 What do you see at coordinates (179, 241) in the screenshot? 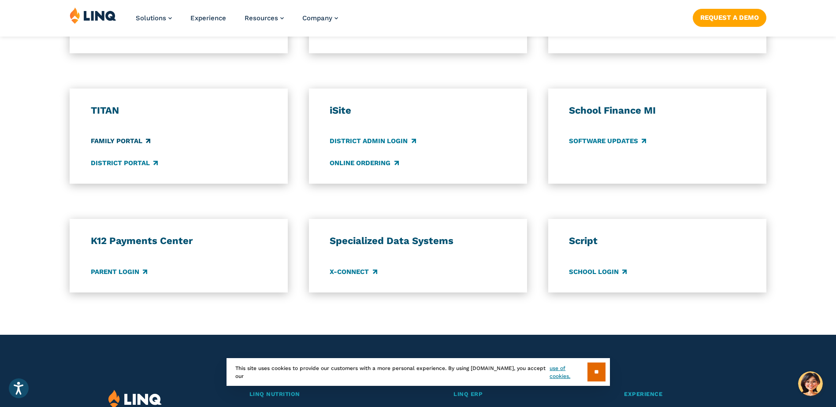
I see `h3: K12 Payments Center` at bounding box center [179, 241].